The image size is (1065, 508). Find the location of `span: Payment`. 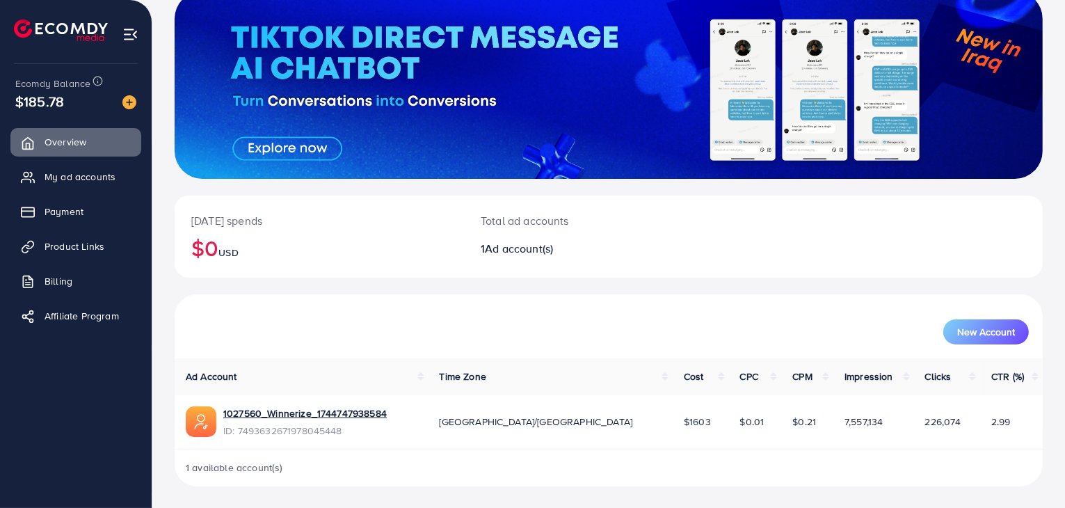

span: Payment is located at coordinates (64, 212).